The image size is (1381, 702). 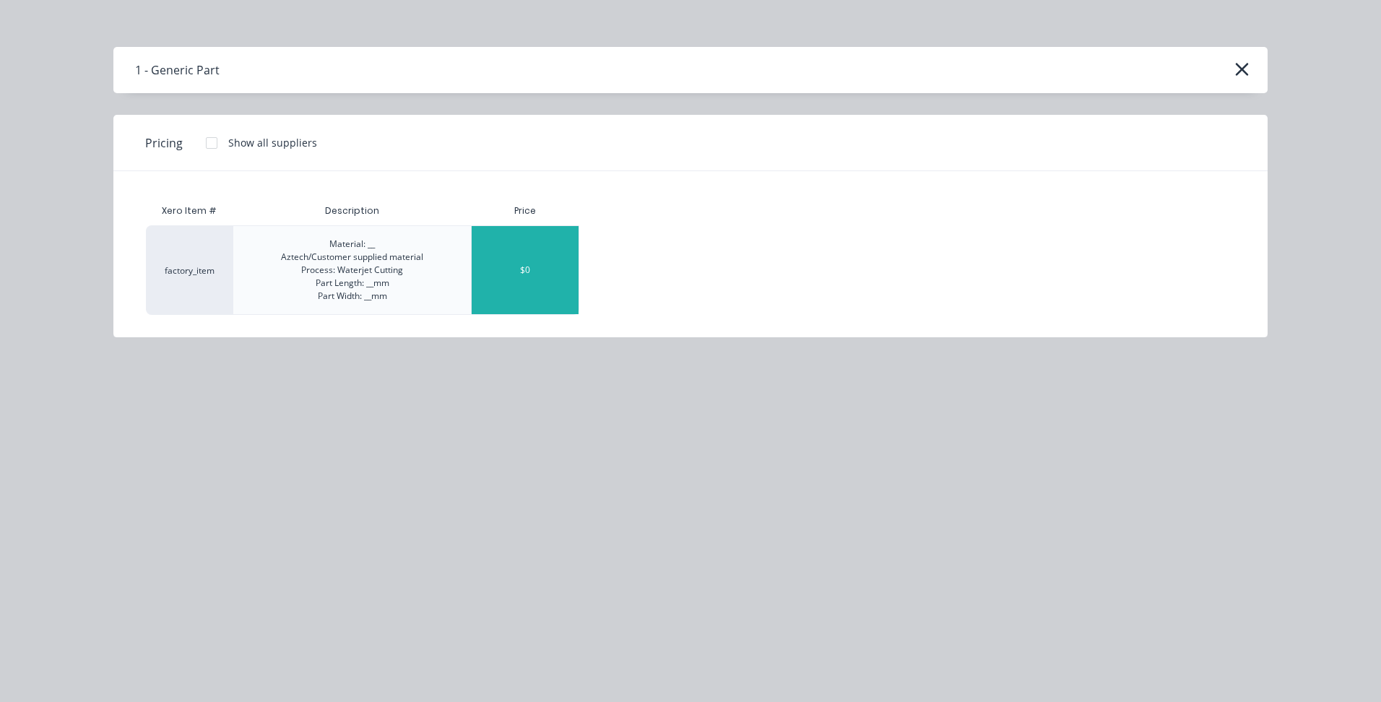 What do you see at coordinates (272, 142) in the screenshot?
I see `div: Show all suppliers` at bounding box center [272, 142].